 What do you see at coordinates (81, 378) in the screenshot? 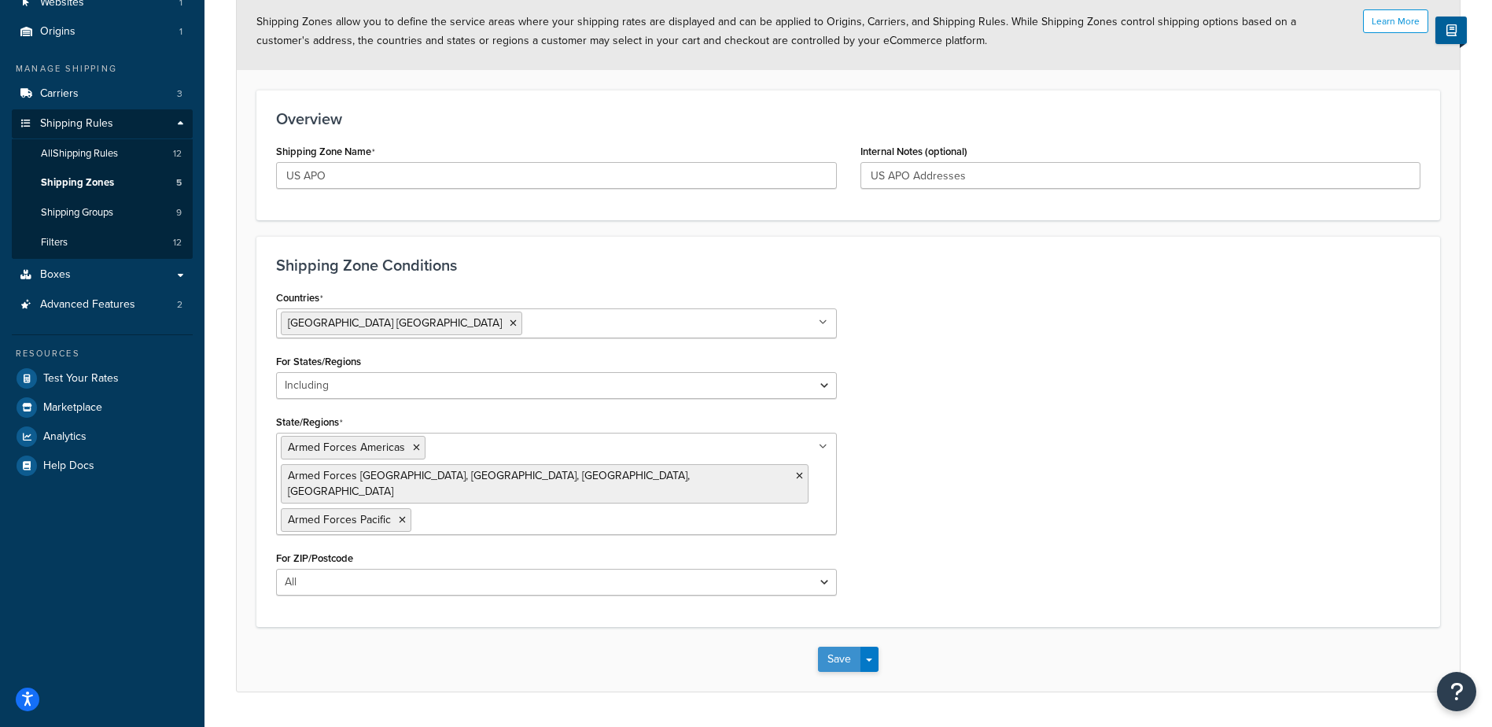
I see `span: Test Your Rates` at bounding box center [81, 378].